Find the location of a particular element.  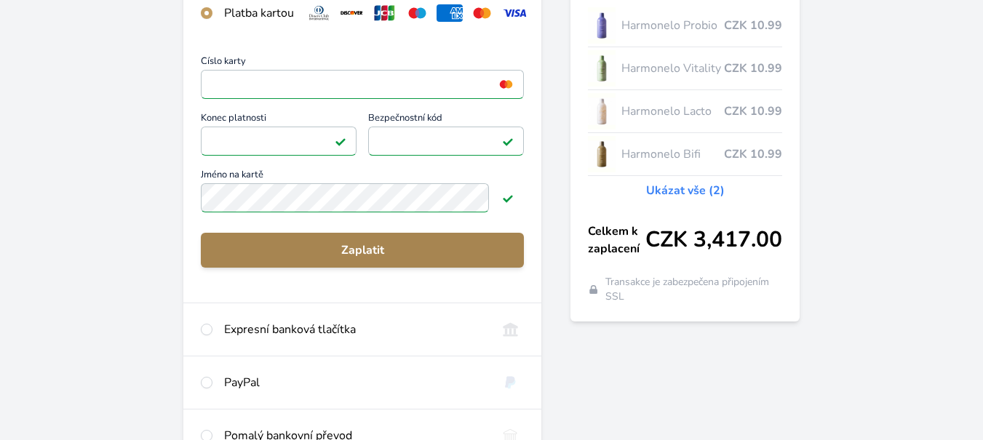

button: Zaplatit is located at coordinates (362, 250).